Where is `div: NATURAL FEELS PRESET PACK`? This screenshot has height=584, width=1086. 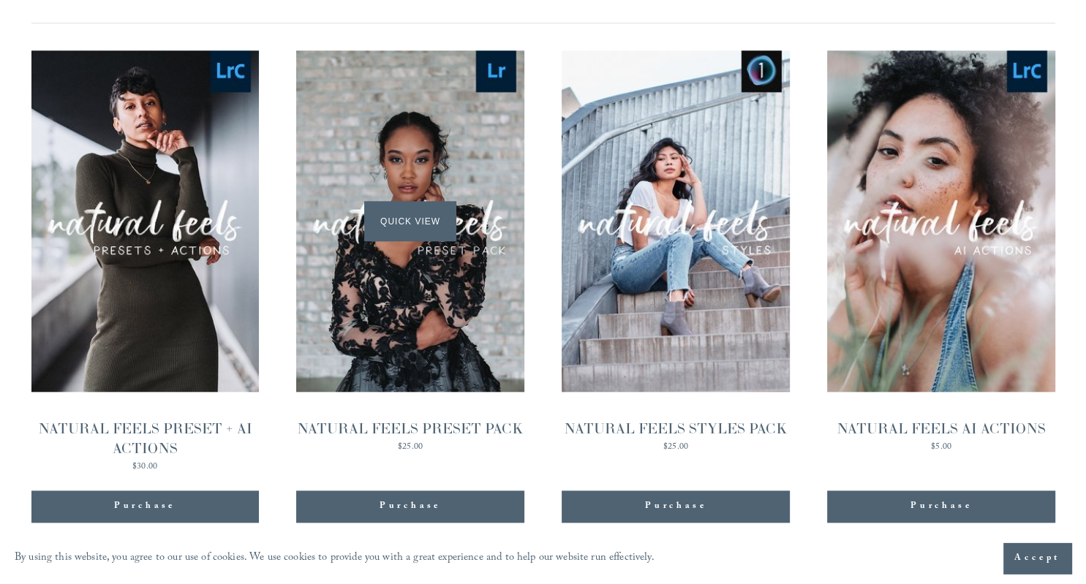 div: NATURAL FEELS PRESET PACK is located at coordinates (410, 428).